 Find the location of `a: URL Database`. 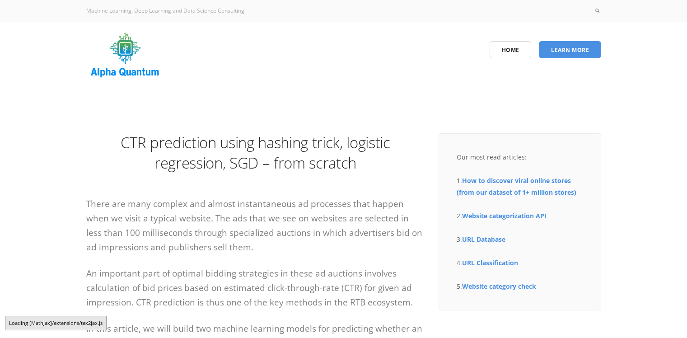

a: URL Database is located at coordinates (484, 239).